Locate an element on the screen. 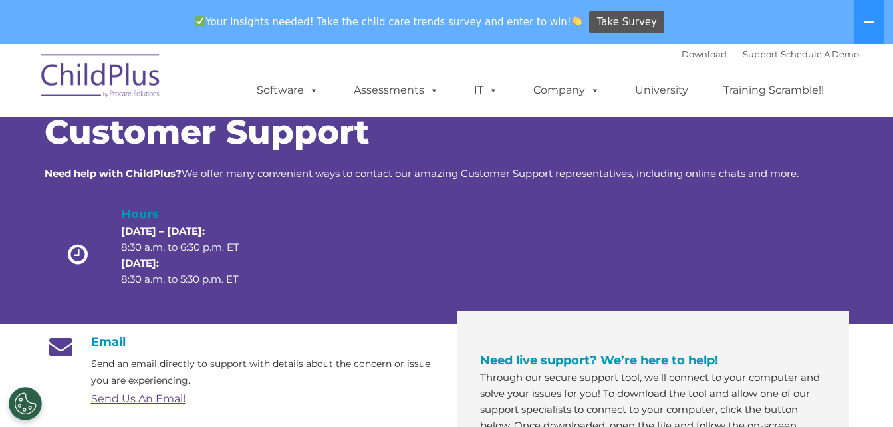  a: Software is located at coordinates (287, 90).